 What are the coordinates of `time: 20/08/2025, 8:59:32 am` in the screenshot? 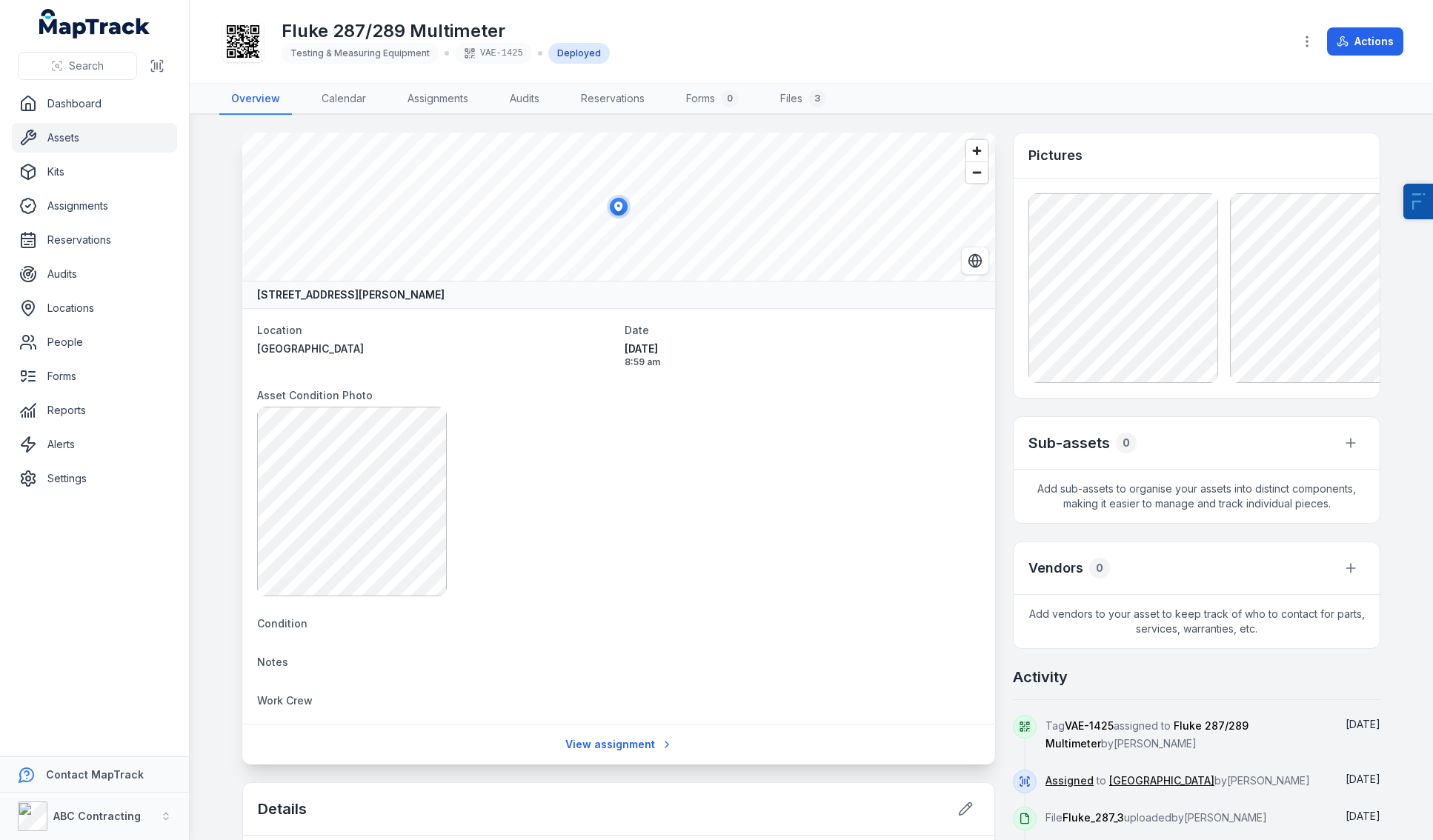 It's located at (1363, 816).